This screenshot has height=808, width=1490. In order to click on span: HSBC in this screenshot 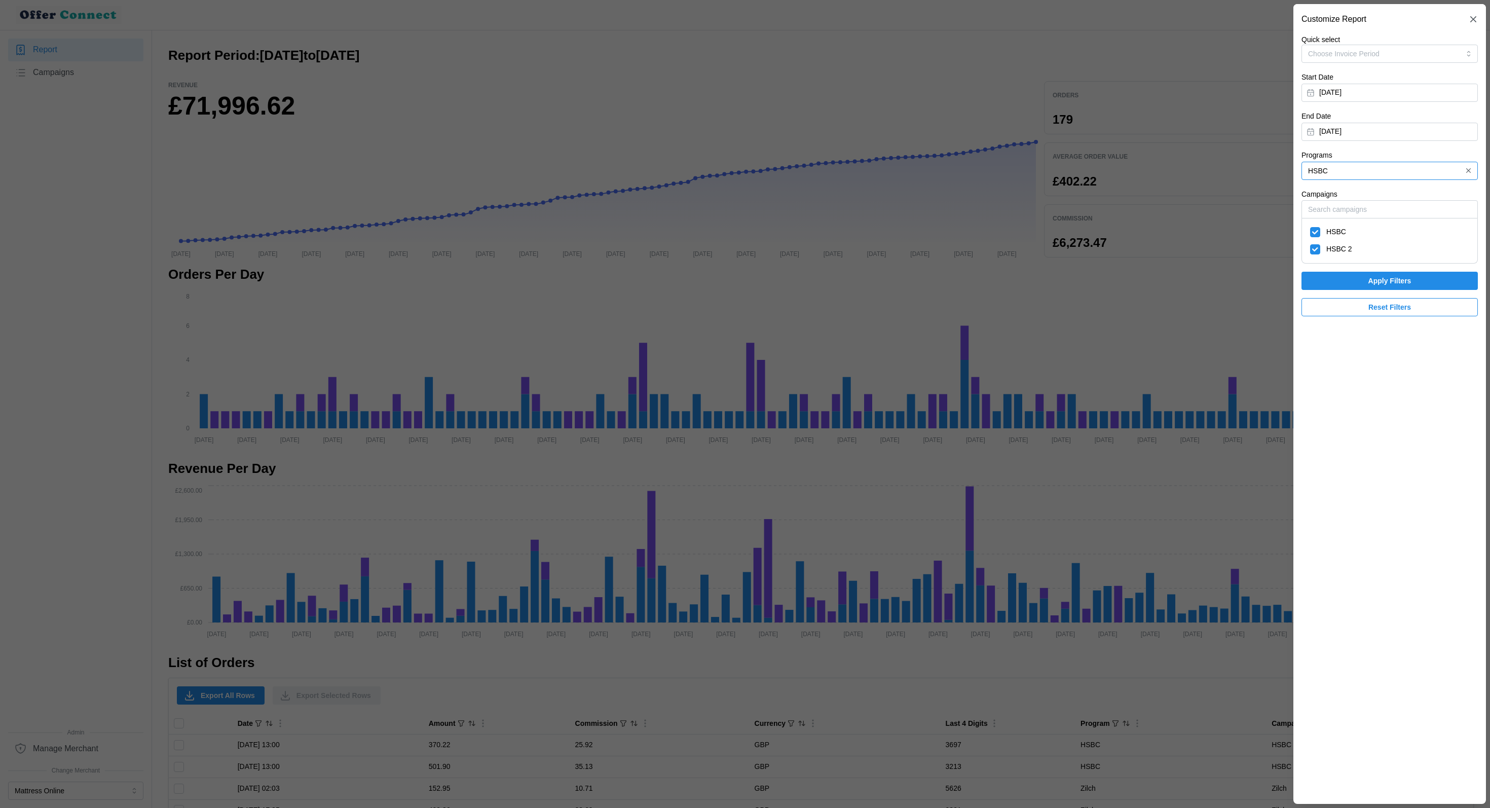, I will do `click(1336, 232)`.